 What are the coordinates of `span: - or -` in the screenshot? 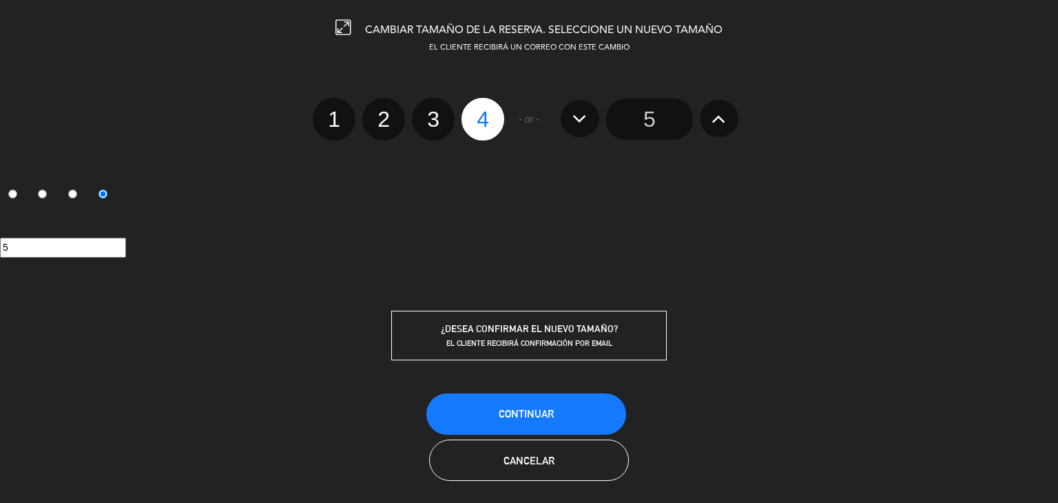 It's located at (529, 119).